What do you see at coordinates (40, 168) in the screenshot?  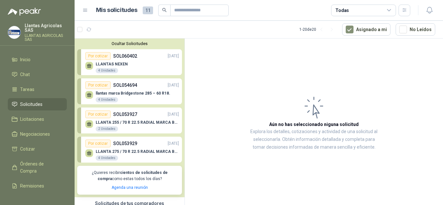 I see `span: Órdenes de Compra` at bounding box center [40, 168].